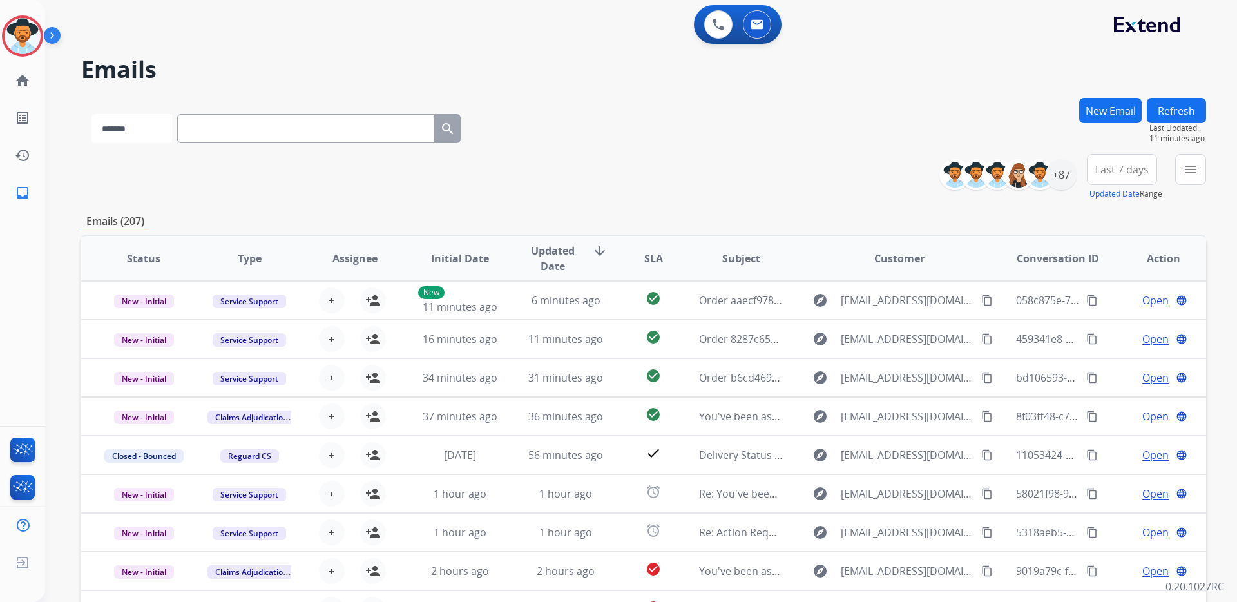  I want to click on button: Refresh, so click(1177, 110).